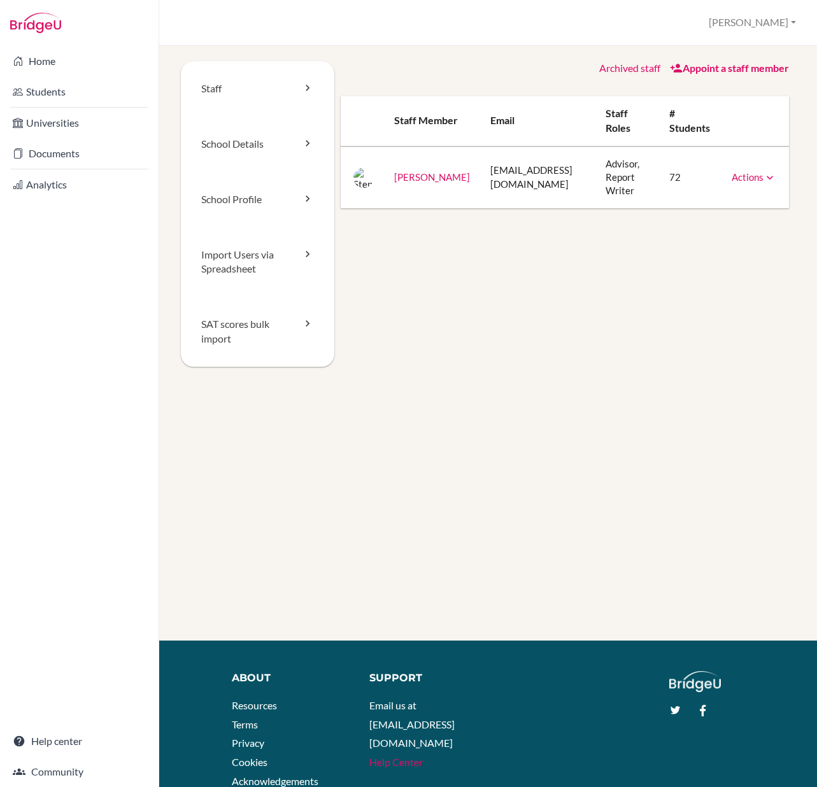  Describe the element at coordinates (79, 741) in the screenshot. I see `a: Help center` at that location.